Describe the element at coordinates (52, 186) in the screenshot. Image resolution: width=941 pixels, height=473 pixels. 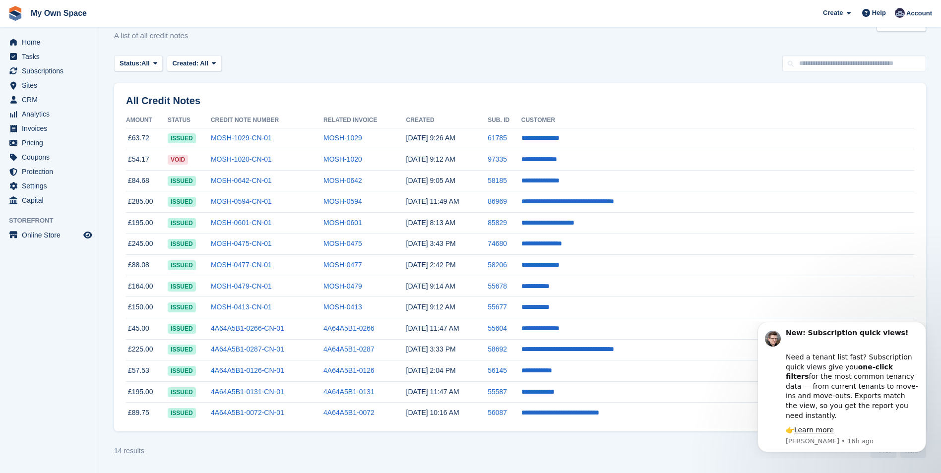
I see `span: Settings` at that location.